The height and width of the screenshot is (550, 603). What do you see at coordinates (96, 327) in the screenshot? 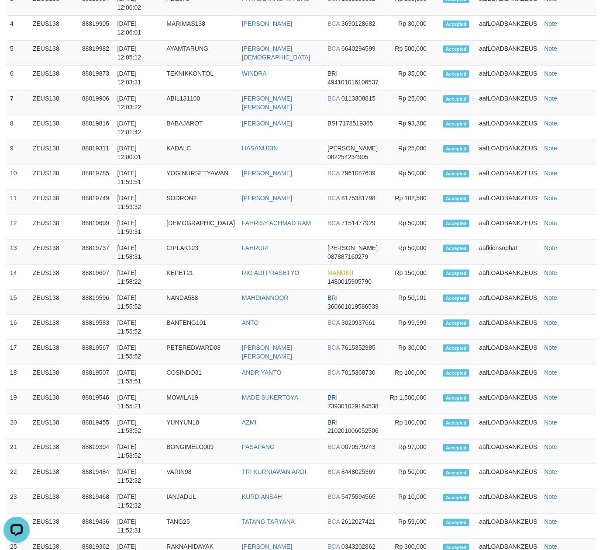
I see `td: 88819583` at bounding box center [96, 327].